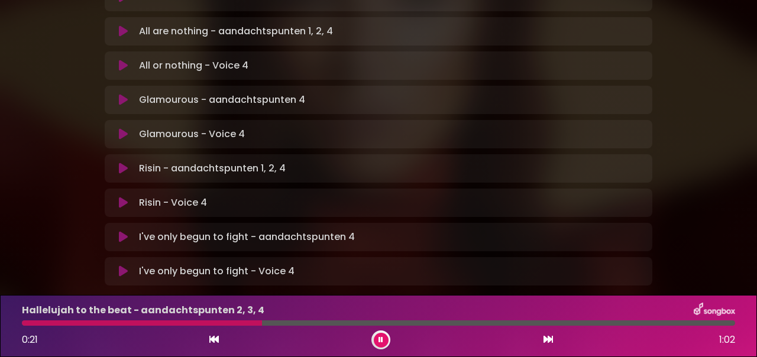  I want to click on p: Risin - aandachtspunten 1, 2, 4, so click(212, 168).